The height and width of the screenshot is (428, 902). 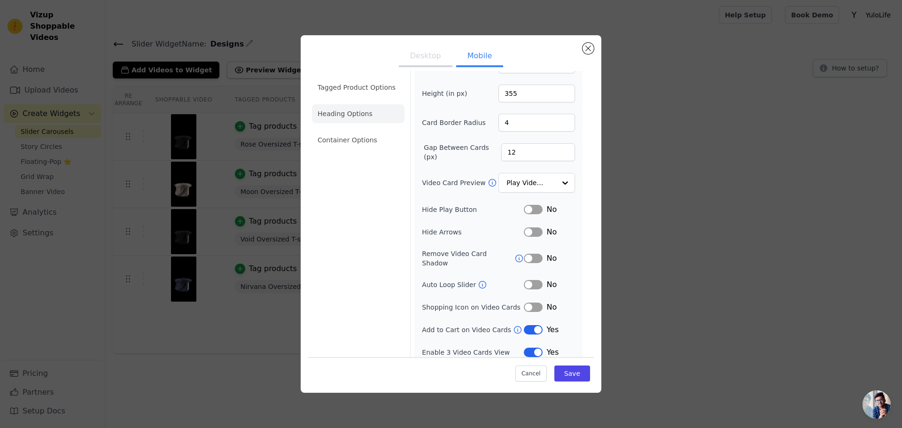 What do you see at coordinates (588, 48) in the screenshot?
I see `button: Close modal` at bounding box center [588, 48].